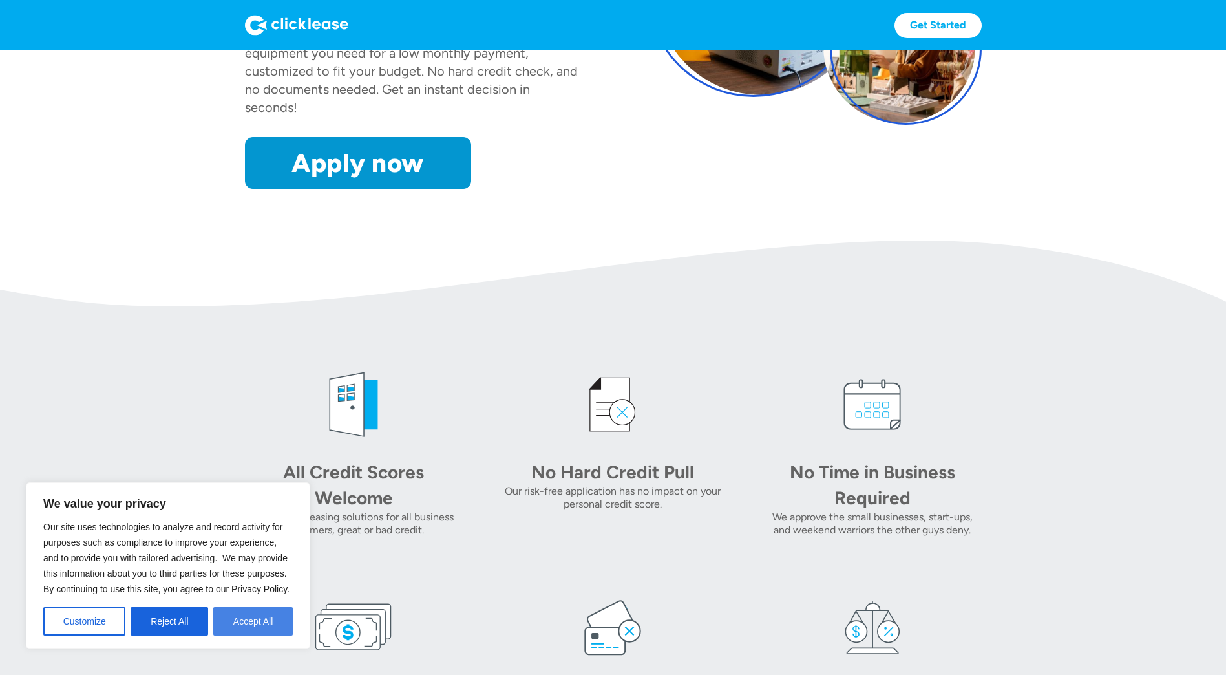 The width and height of the screenshot is (1226, 675). Describe the element at coordinates (353, 627) in the screenshot. I see `img: money icon` at that location.